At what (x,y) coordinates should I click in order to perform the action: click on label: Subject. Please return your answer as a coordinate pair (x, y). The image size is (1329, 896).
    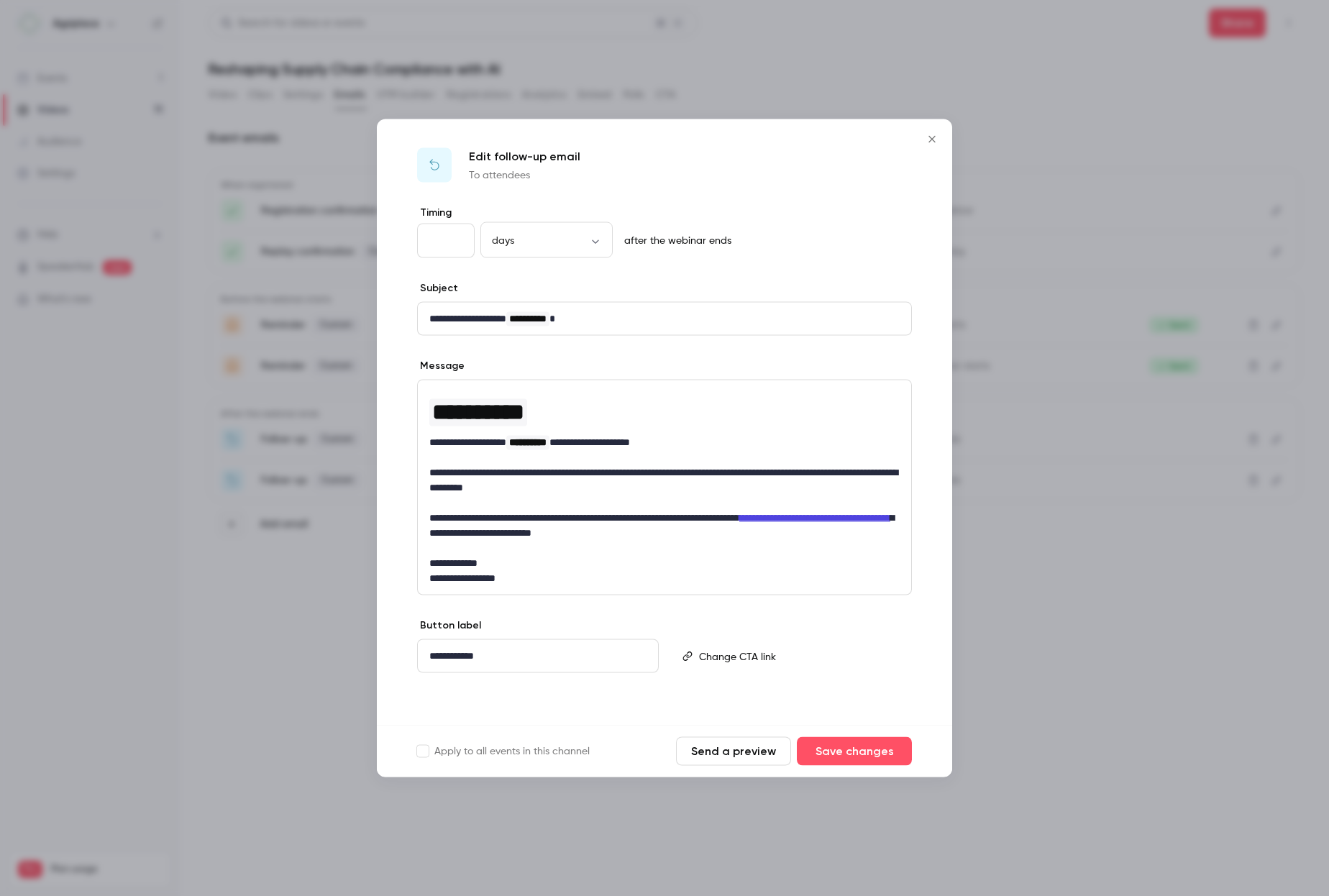
    Looking at the image, I should click on (437, 288).